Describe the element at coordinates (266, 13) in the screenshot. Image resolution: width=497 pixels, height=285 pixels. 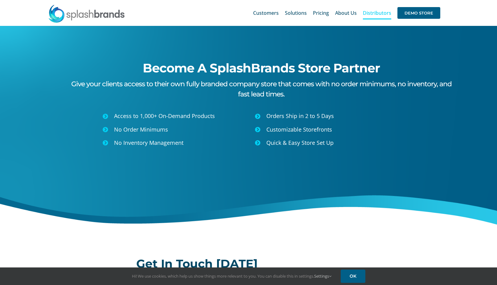
I see `span: Customers` at that location.